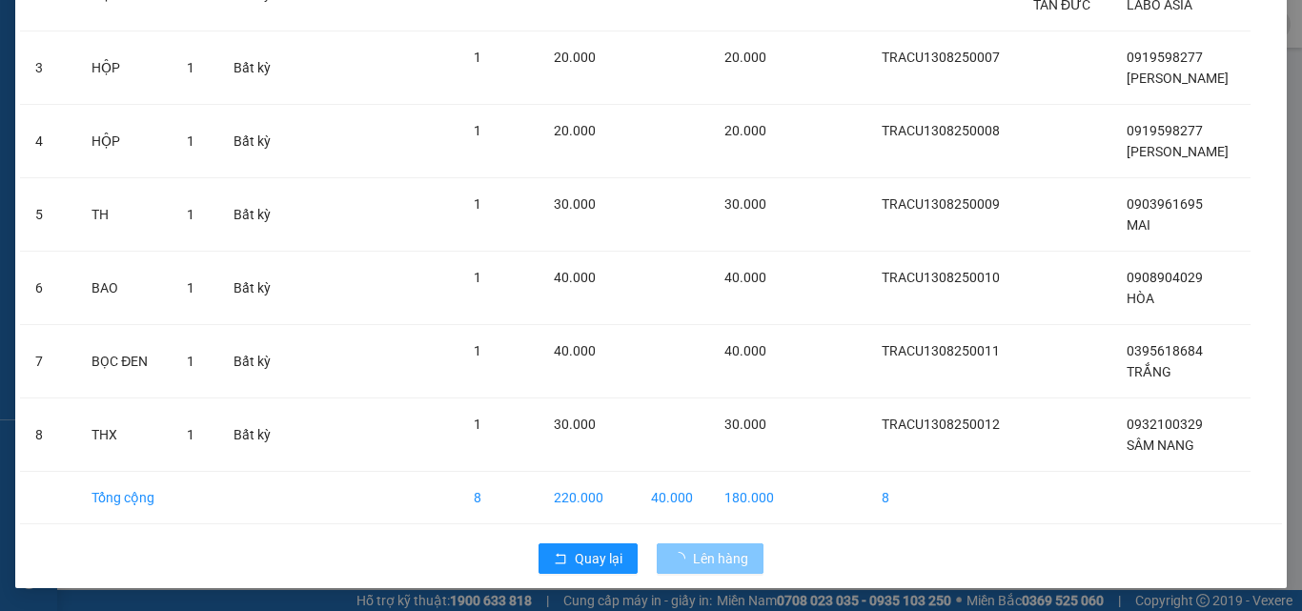 This screenshot has width=1302, height=611. What do you see at coordinates (599, 559) in the screenshot?
I see `span: Quay lại` at bounding box center [599, 559].